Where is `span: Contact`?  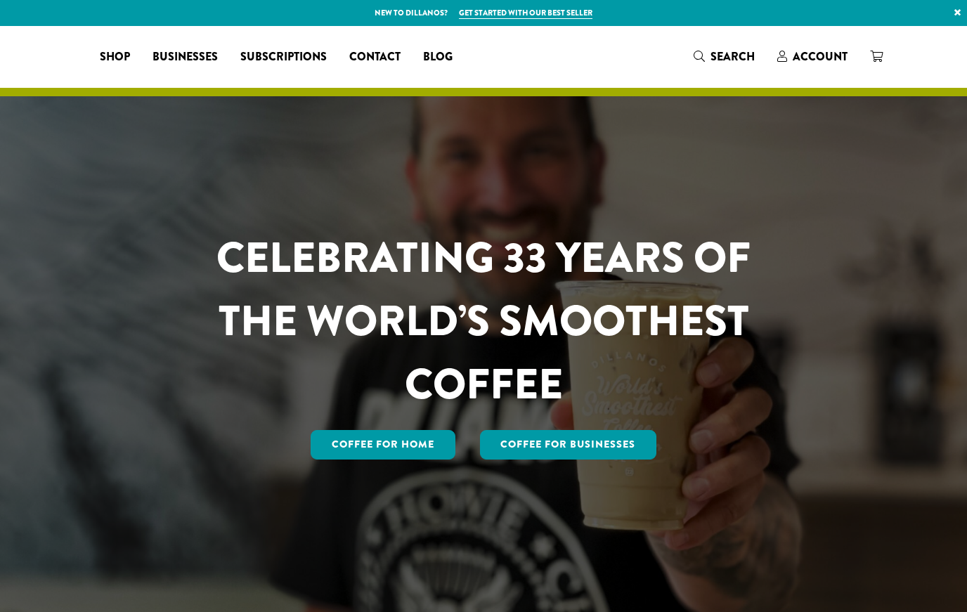 span: Contact is located at coordinates (375, 57).